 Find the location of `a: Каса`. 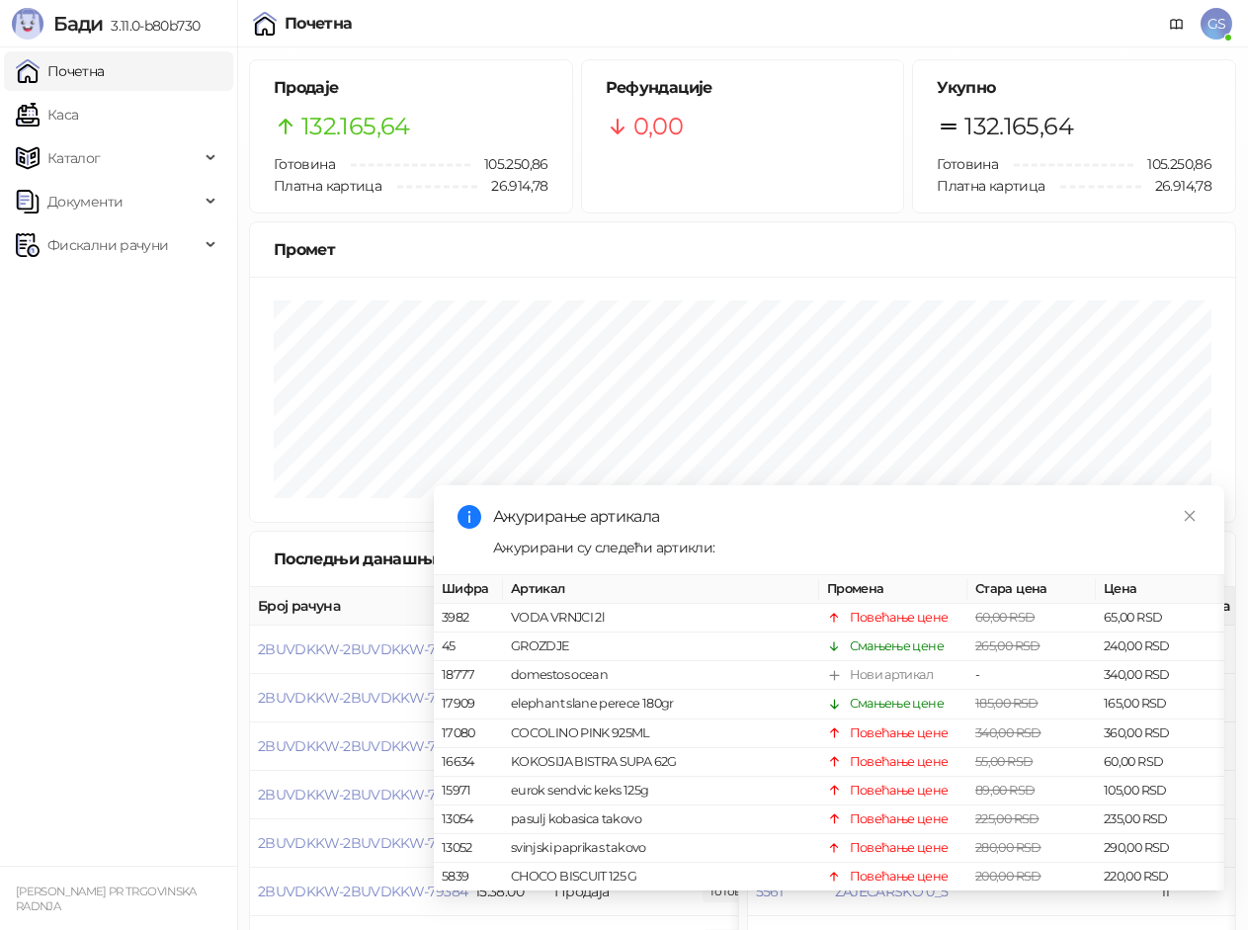

a: Каса is located at coordinates (46, 115).